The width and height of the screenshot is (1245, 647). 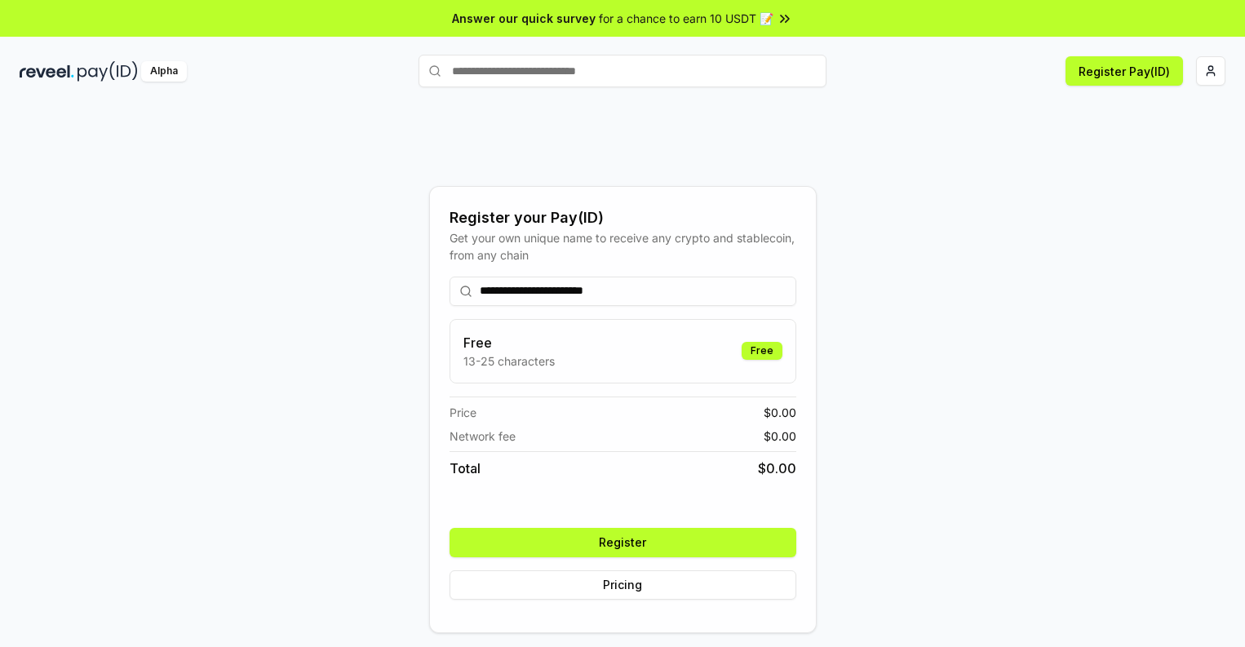 I want to click on div: Register your Pay(ID), so click(x=623, y=218).